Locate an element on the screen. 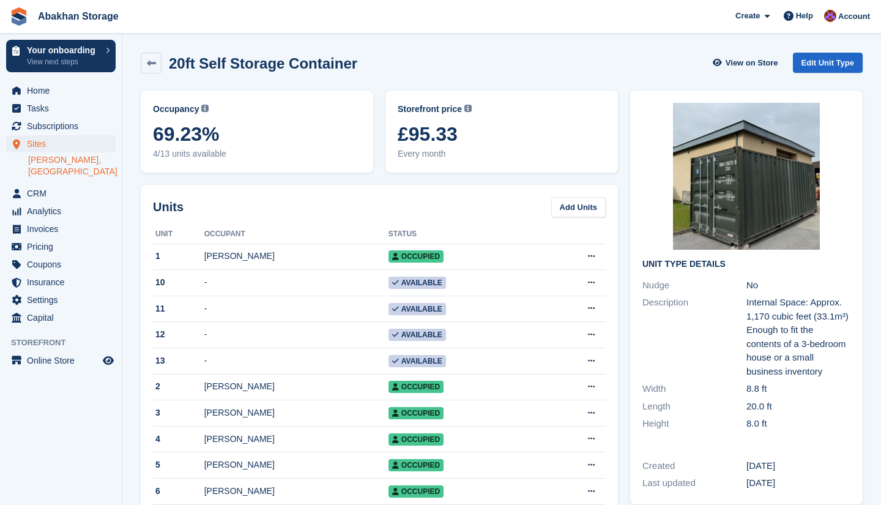 The width and height of the screenshot is (881, 505). img: stora-icon-8386f47178a22dfd0bd8f6a31ec36ba5ce8667c1dd55bd0f319d3a0aa187defe.svg is located at coordinates (19, 17).